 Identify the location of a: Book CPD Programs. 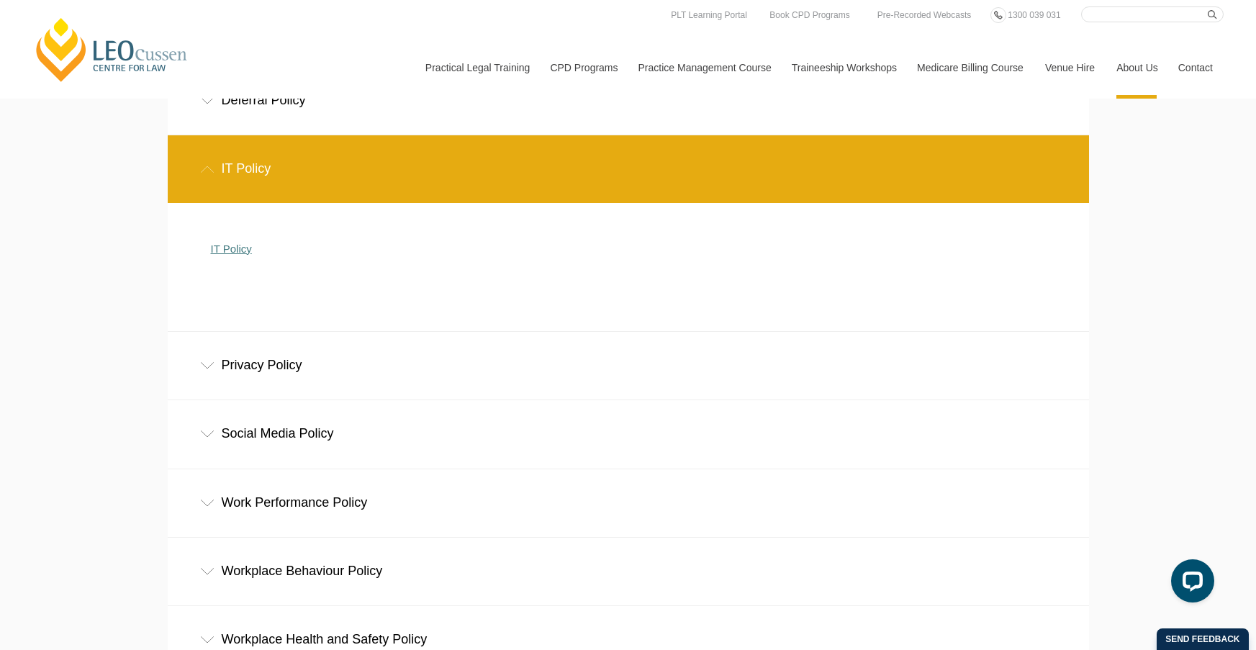
(809, 15).